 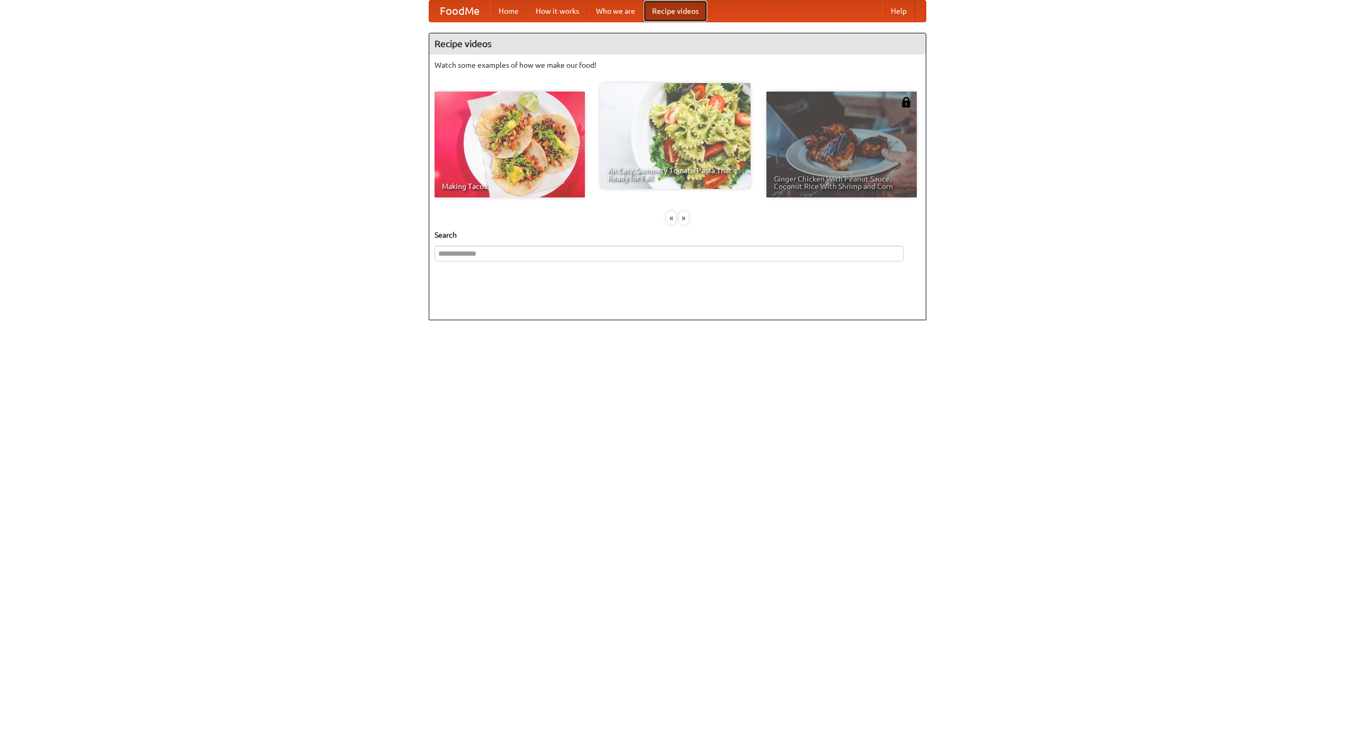 I want to click on a: Help, so click(x=899, y=11).